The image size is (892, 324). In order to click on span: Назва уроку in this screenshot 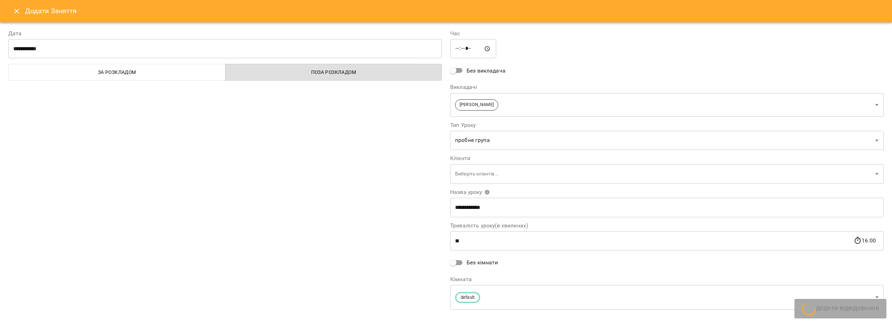, I will do `click(470, 192)`.